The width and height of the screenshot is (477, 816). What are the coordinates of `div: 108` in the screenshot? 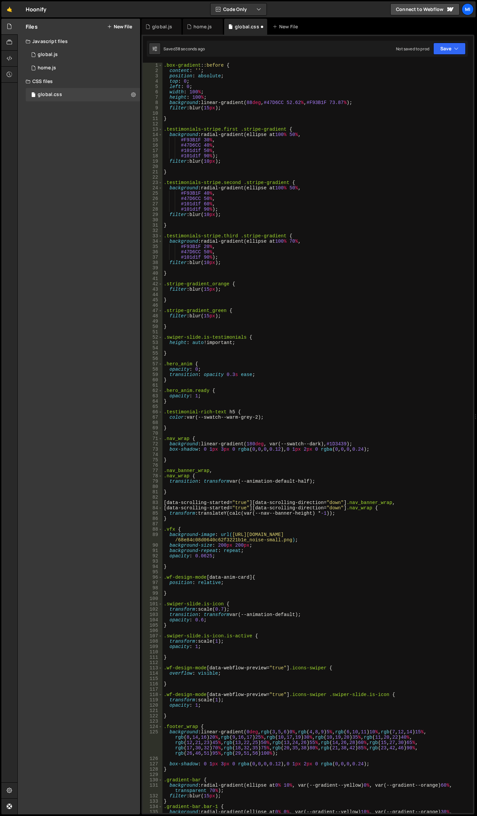 It's located at (152, 641).